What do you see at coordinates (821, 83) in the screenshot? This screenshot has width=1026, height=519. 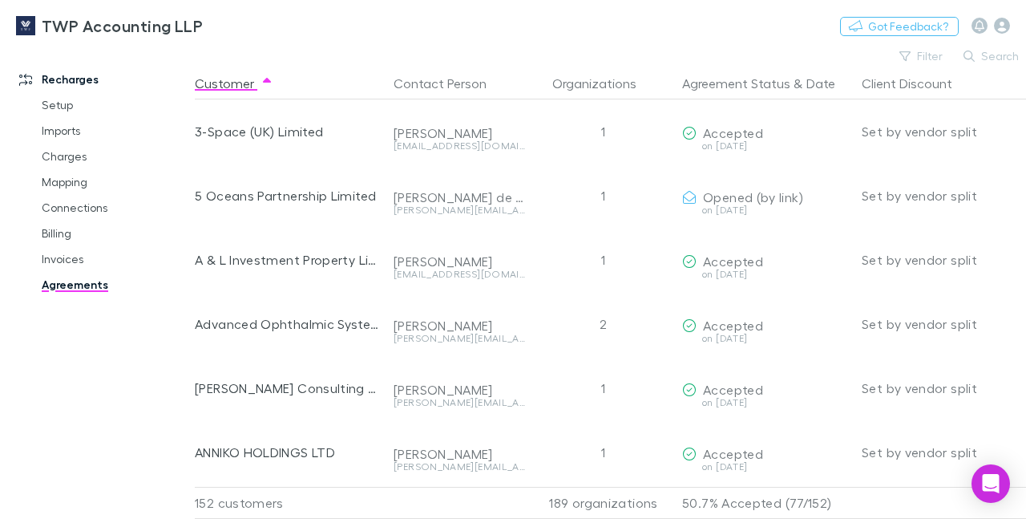 I see `button: Date` at bounding box center [821, 83].